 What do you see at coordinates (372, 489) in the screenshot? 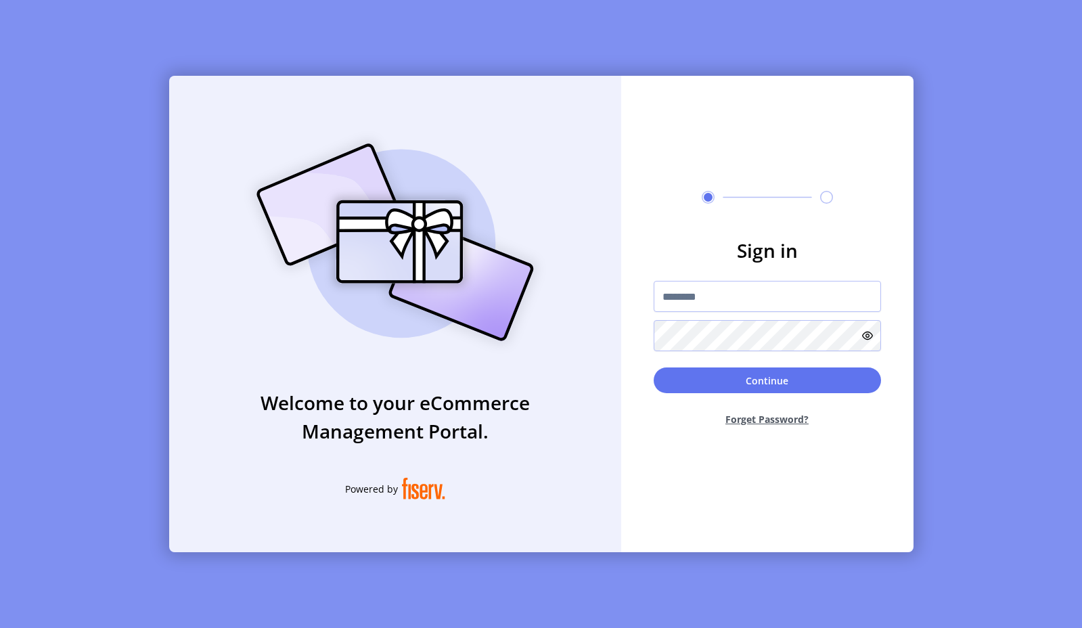
I see `span: Powered by` at bounding box center [372, 489].